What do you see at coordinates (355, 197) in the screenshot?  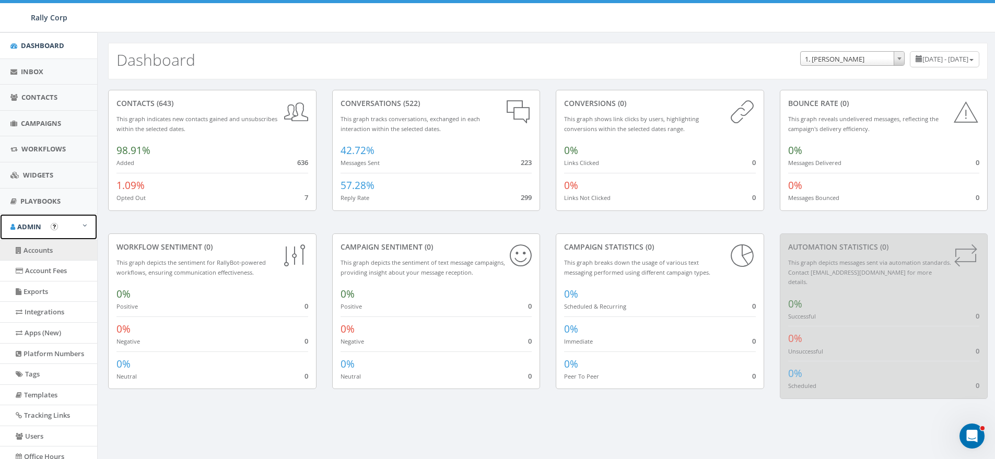 I see `small: Reply Rate` at bounding box center [355, 197].